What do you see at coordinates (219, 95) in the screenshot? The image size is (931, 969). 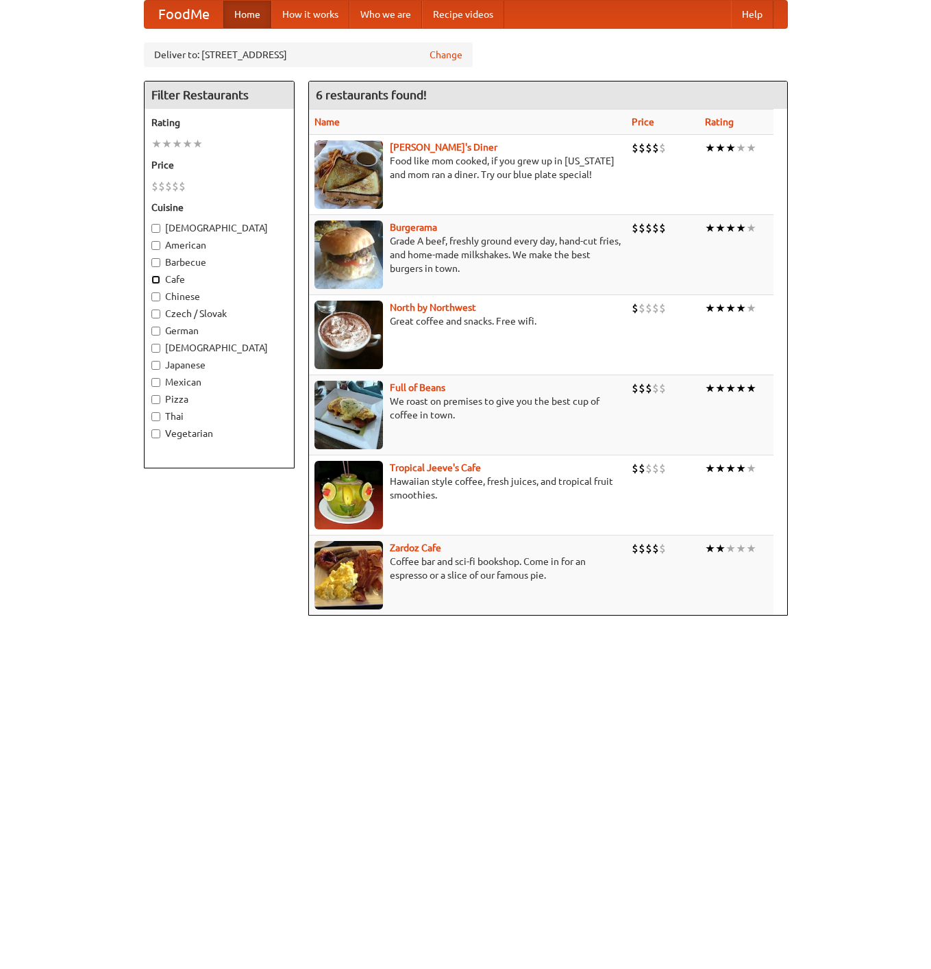 I see `h4: Filter Restaurants` at bounding box center [219, 95].